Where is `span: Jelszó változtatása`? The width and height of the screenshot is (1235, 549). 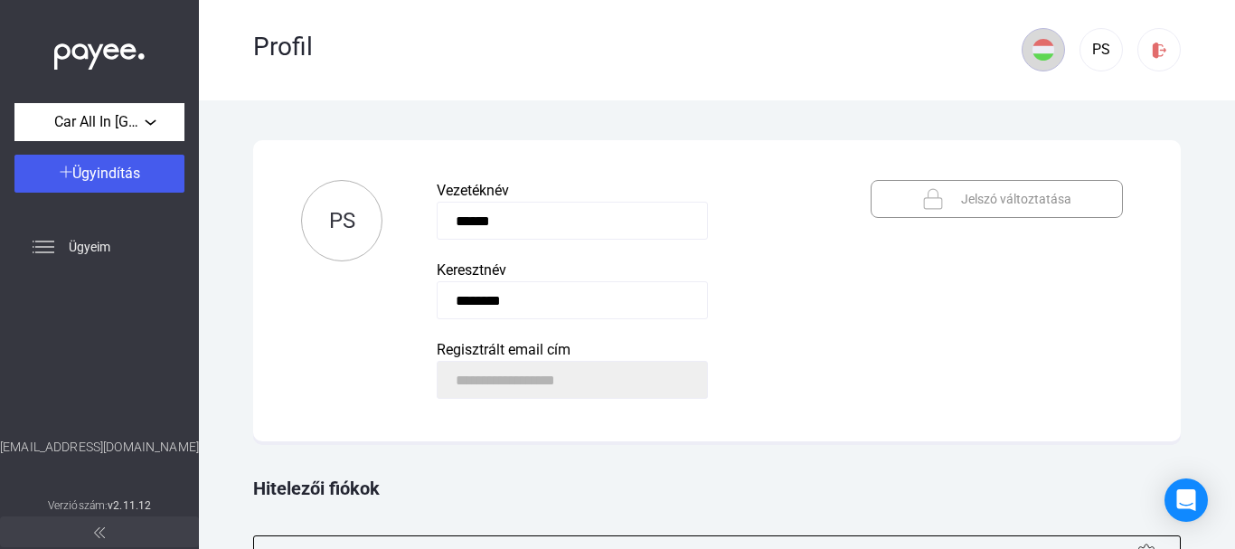
span: Jelszó változtatása is located at coordinates (1016, 199).